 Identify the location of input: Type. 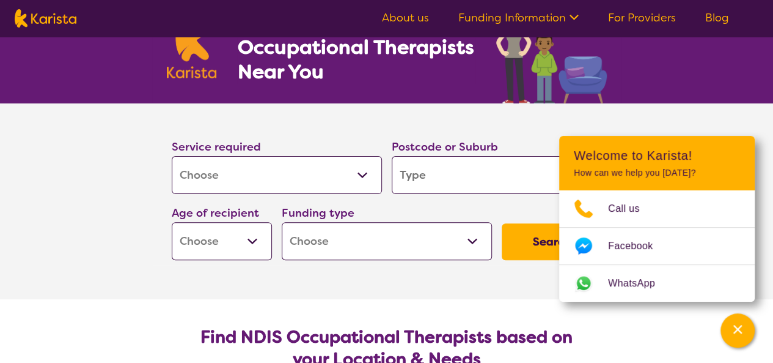
(497, 175).